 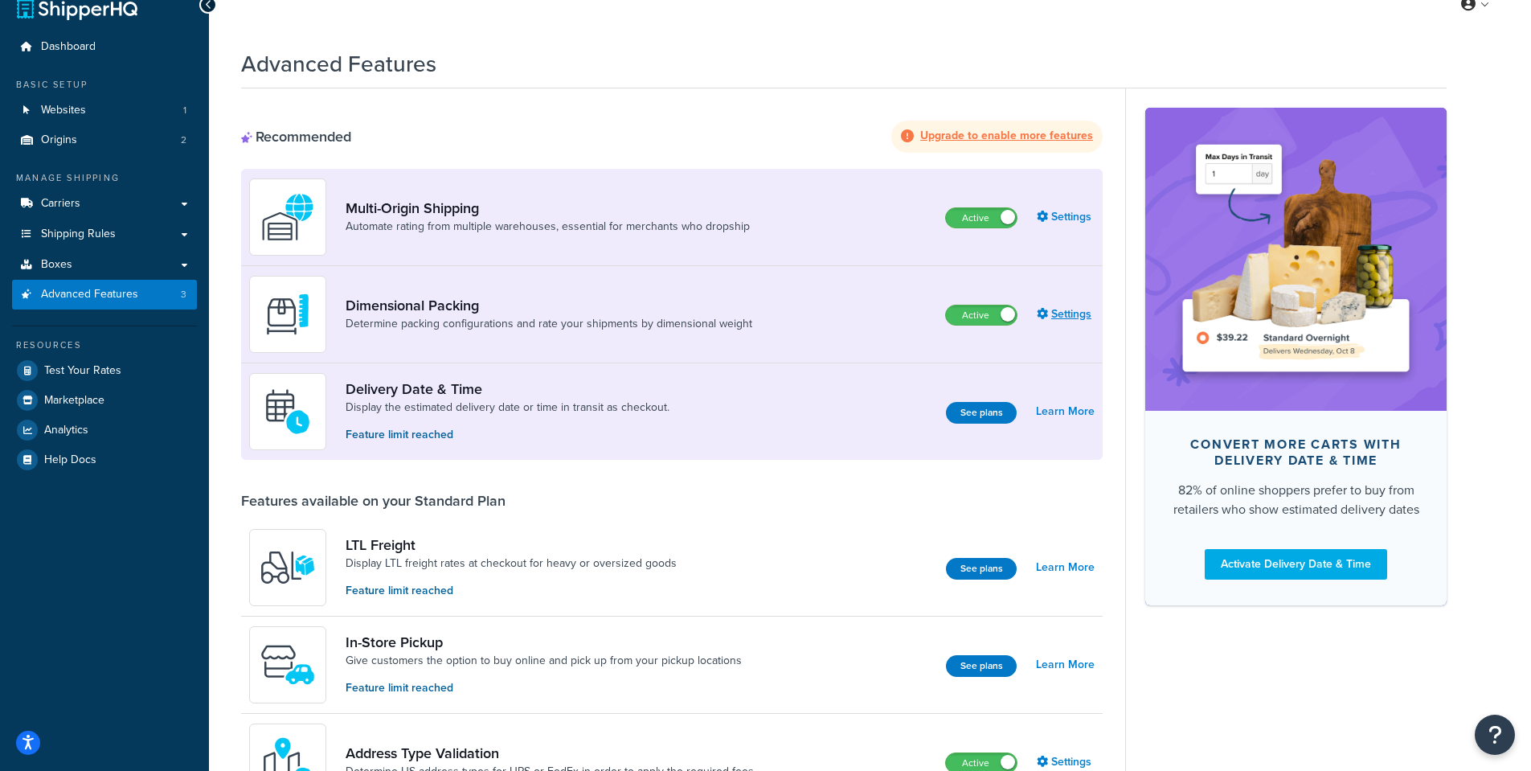 What do you see at coordinates (89, 294) in the screenshot?
I see `span: Advanced Features` at bounding box center [89, 294].